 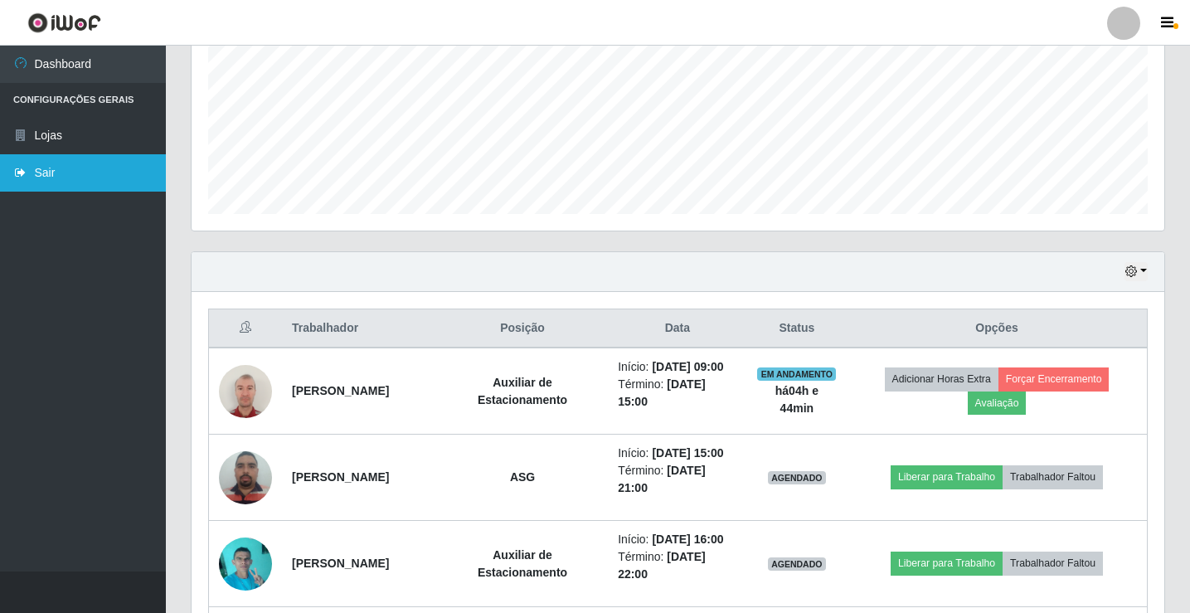 I want to click on th: Trabalhador, so click(x=359, y=329).